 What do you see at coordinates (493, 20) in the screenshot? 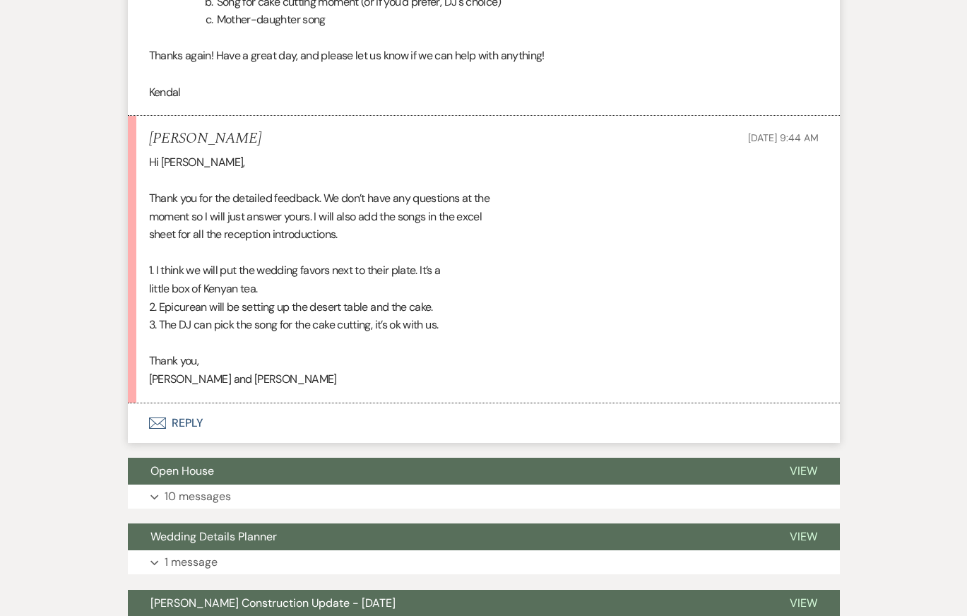
I see `li: Mother-daughter song` at bounding box center [493, 20].